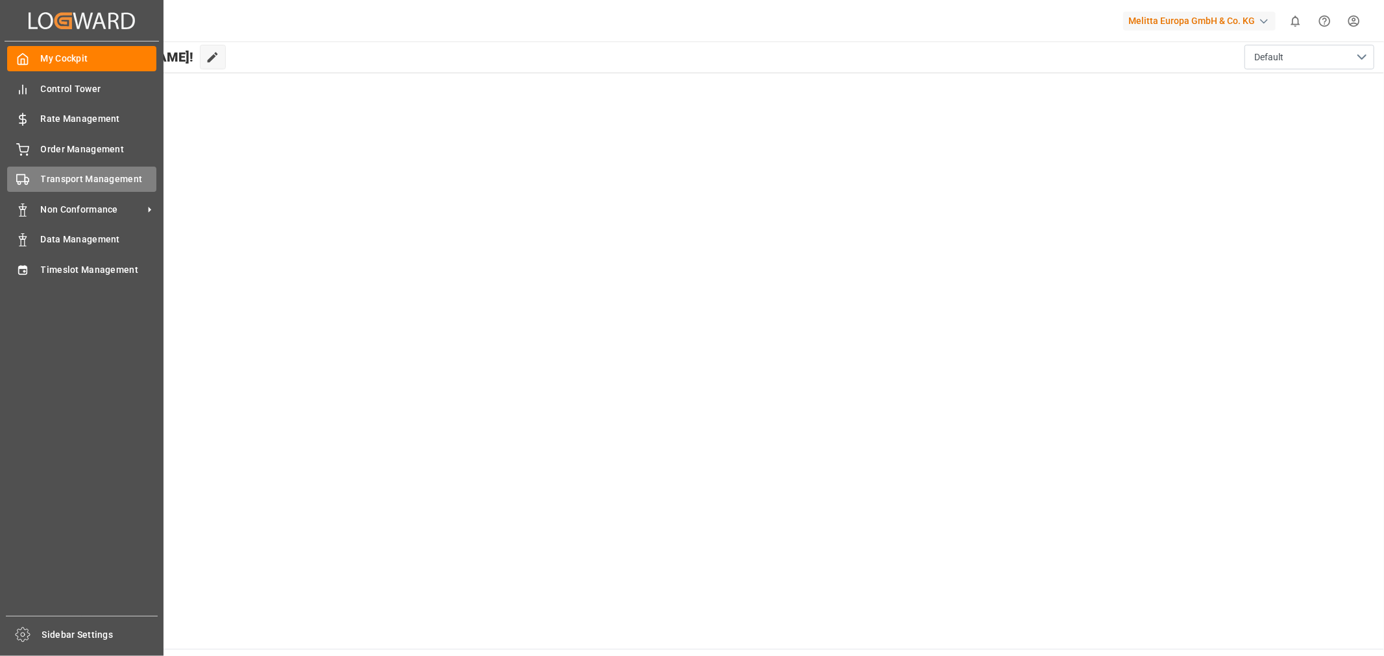 This screenshot has width=1384, height=656. What do you see at coordinates (1295, 21) in the screenshot?
I see `button: show 0 new notifications` at bounding box center [1295, 21].